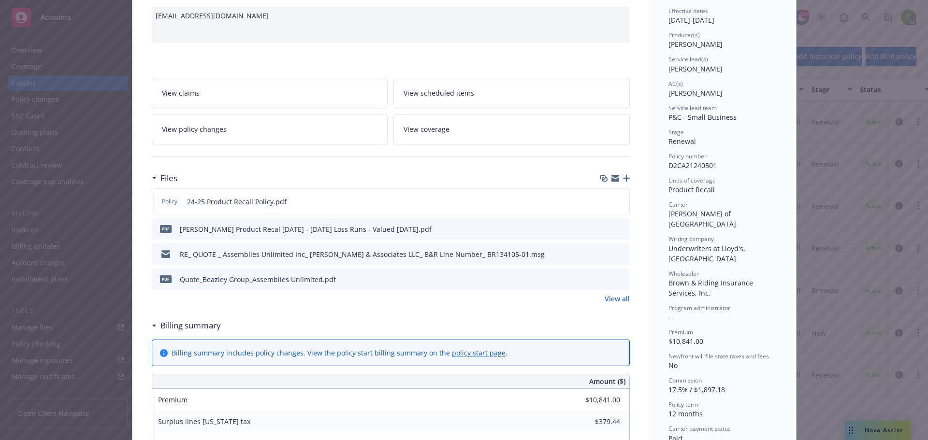 This screenshot has height=440, width=928. Describe the element at coordinates (699, 429) in the screenshot. I see `span: Carrier payment status` at that location.